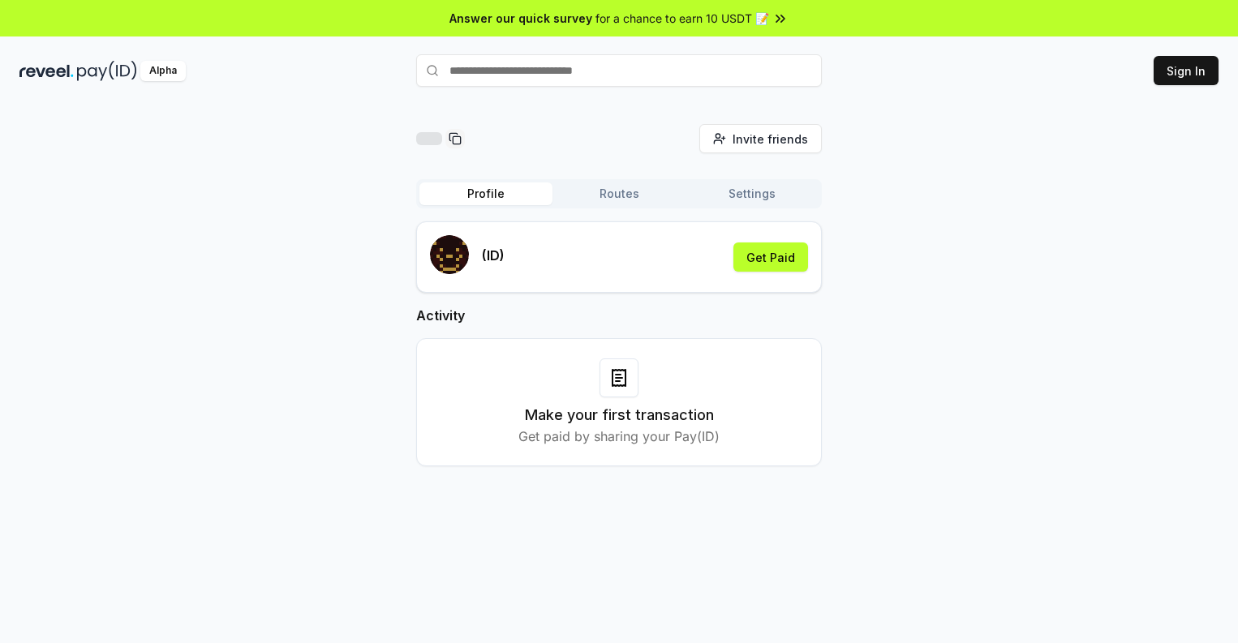 The width and height of the screenshot is (1238, 643). I want to click on button: Sign In, so click(1186, 71).